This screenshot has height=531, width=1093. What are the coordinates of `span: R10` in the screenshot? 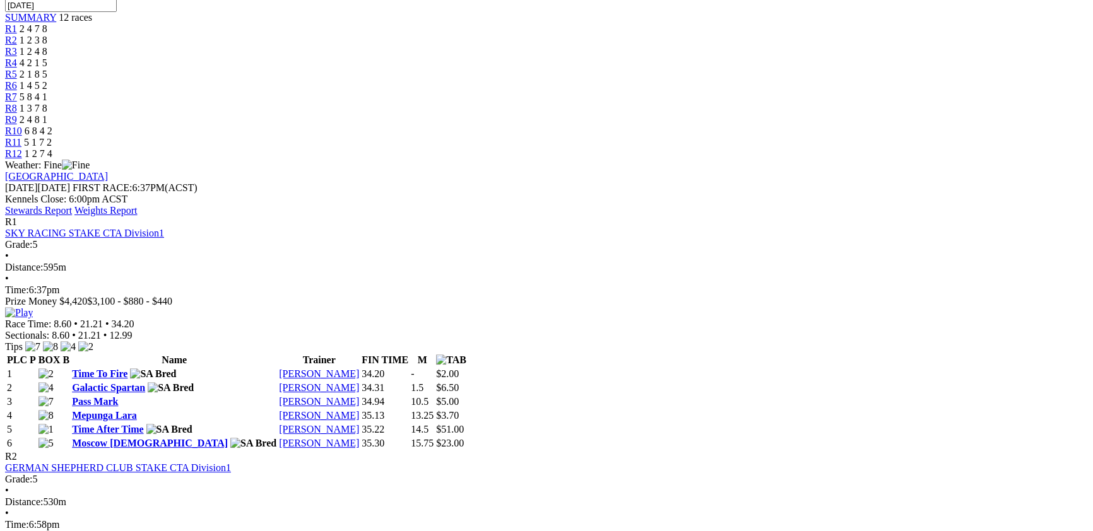 It's located at (13, 131).